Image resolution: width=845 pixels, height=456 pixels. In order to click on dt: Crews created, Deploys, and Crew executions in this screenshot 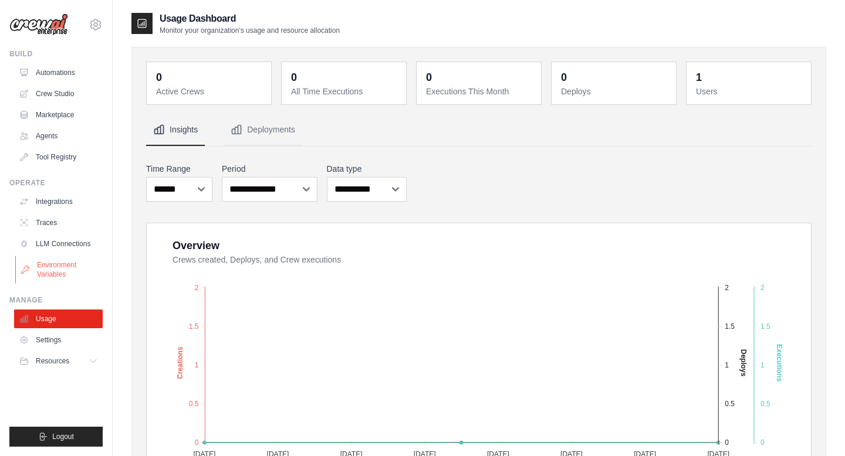, I will do `click(485, 260)`.